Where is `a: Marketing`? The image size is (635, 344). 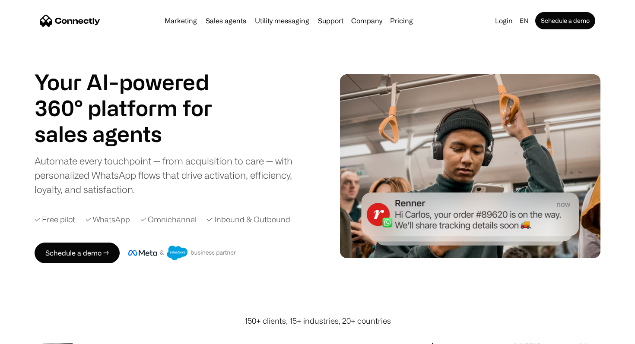
a: Marketing is located at coordinates (180, 21).